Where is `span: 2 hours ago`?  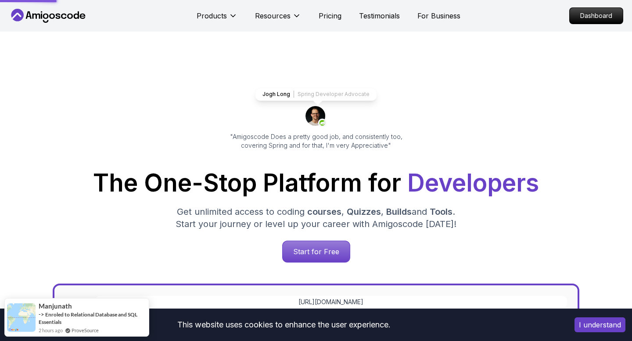
span: 2 hours ago is located at coordinates (50, 330).